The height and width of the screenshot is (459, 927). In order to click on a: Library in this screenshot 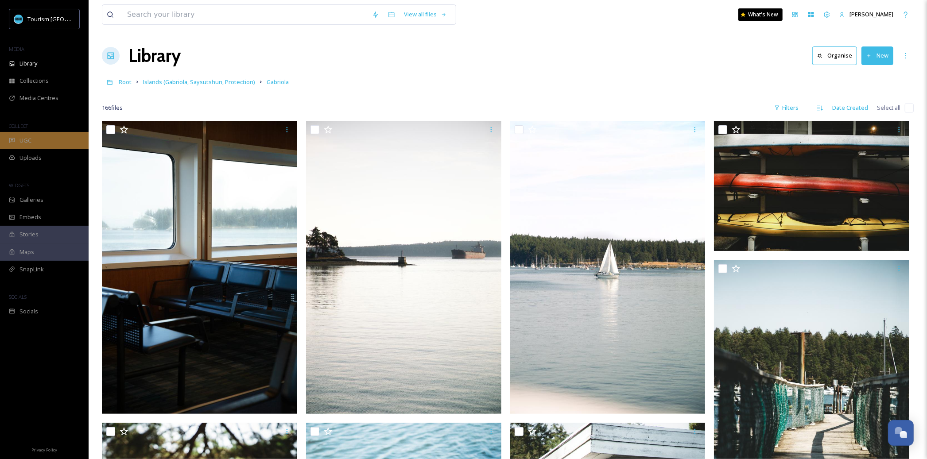, I will do `click(155, 56)`.